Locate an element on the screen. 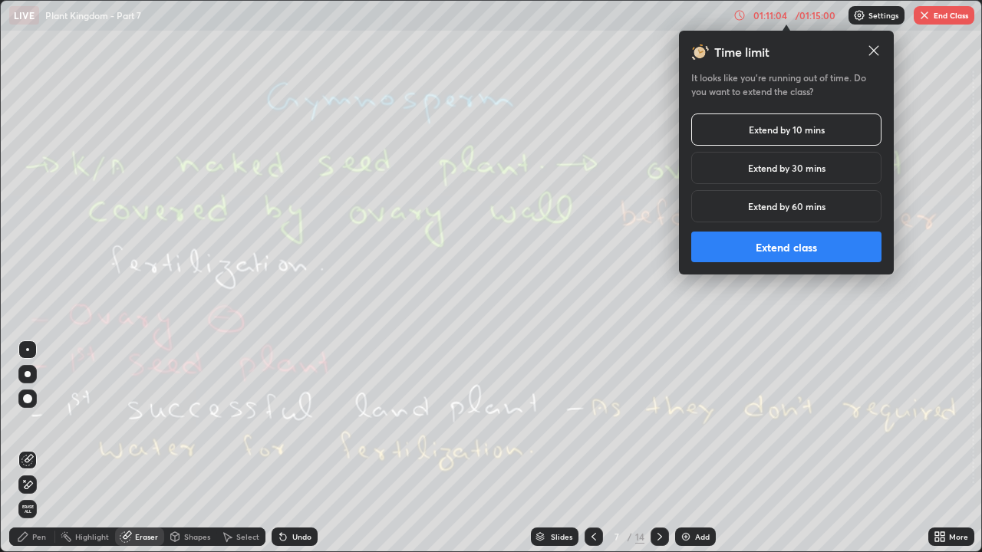  span: Erase all is located at coordinates (28, 509).